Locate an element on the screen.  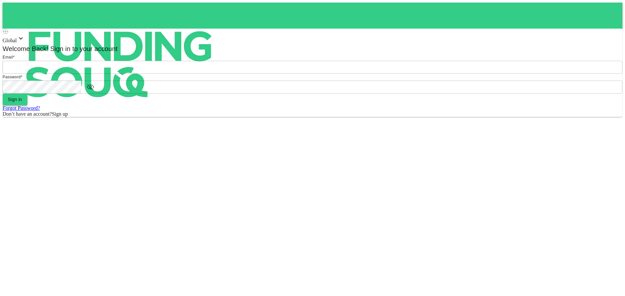
img: logo is located at coordinates (120, 64).